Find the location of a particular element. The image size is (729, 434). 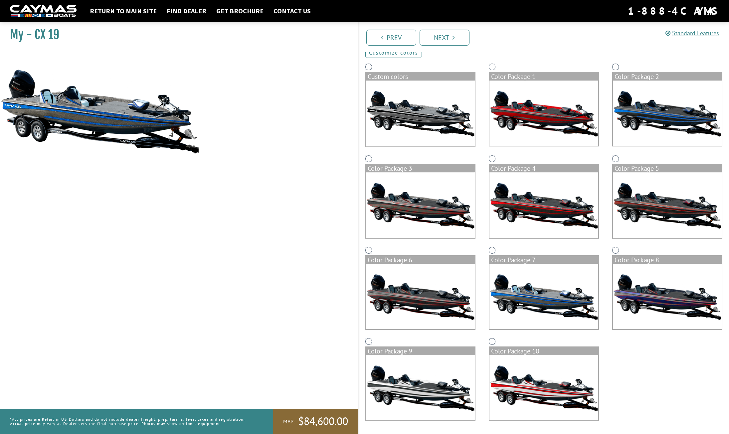

div: Color Package 3 is located at coordinates (420, 168).